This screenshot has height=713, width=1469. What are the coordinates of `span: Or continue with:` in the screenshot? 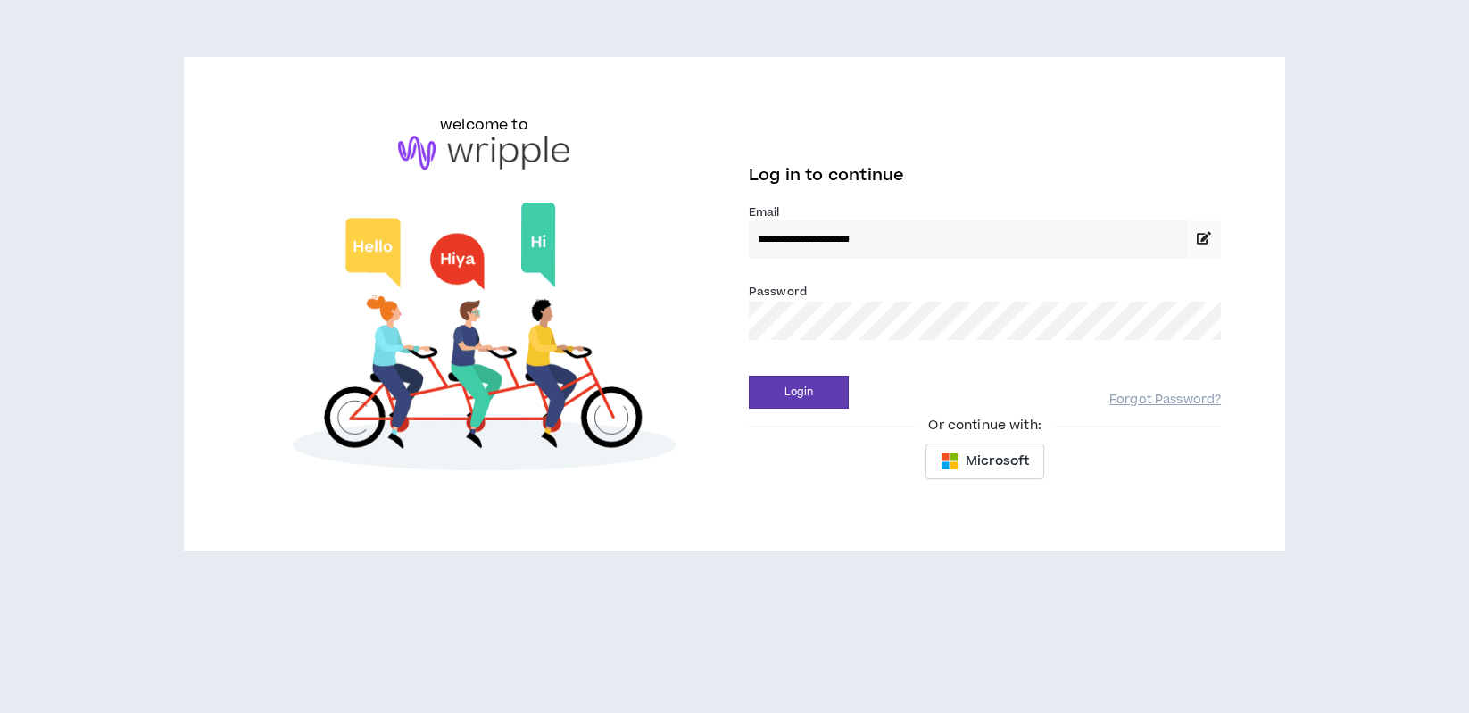 It's located at (985, 426).